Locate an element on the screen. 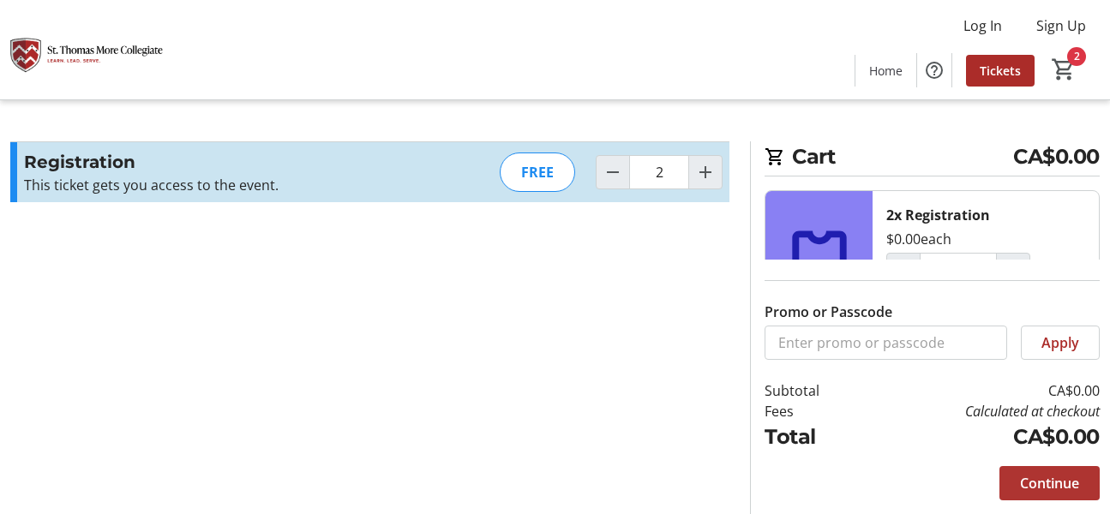 Image resolution: width=1110 pixels, height=514 pixels. button: Log In is located at coordinates (982, 26).